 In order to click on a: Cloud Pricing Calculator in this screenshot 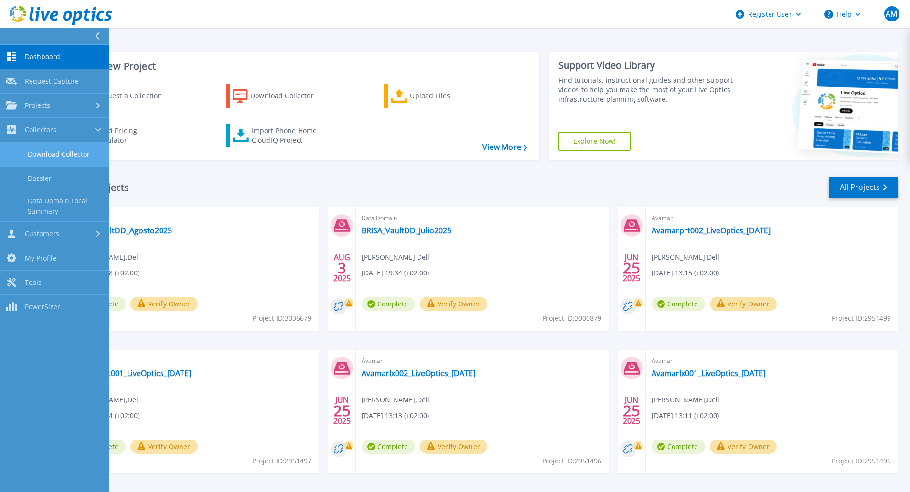, I will do `click(121, 136)`.